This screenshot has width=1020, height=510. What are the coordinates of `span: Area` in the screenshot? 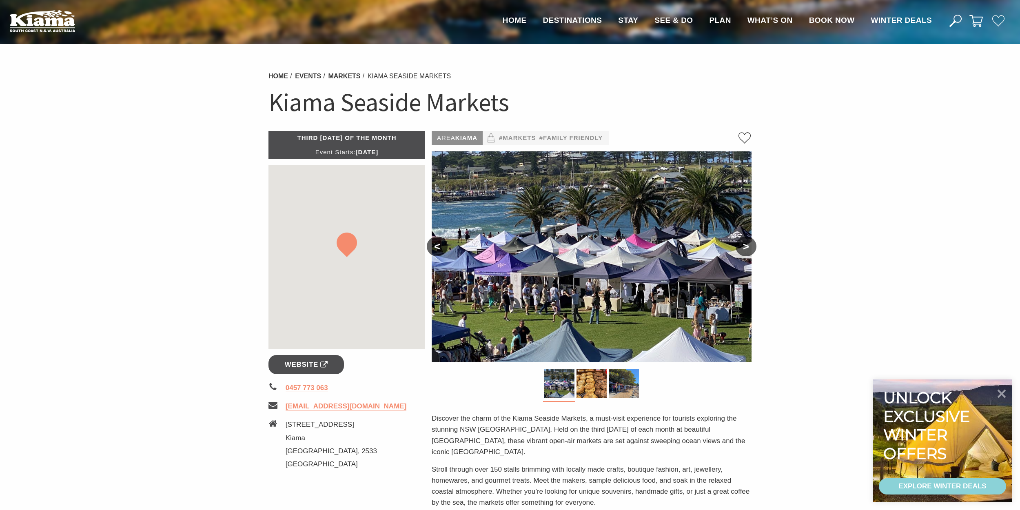 It's located at (446, 137).